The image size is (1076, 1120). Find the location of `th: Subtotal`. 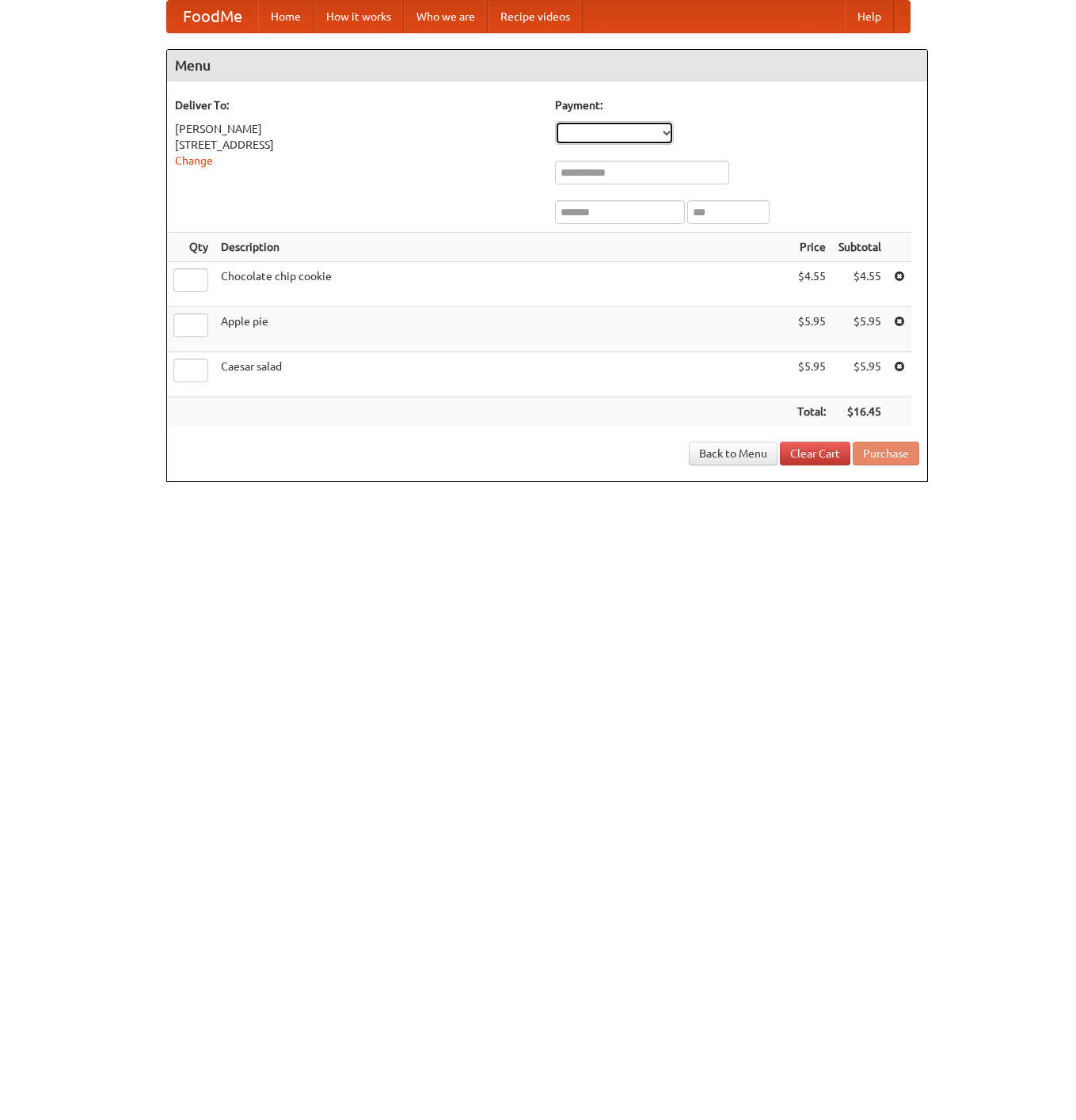

th: Subtotal is located at coordinates (860, 247).